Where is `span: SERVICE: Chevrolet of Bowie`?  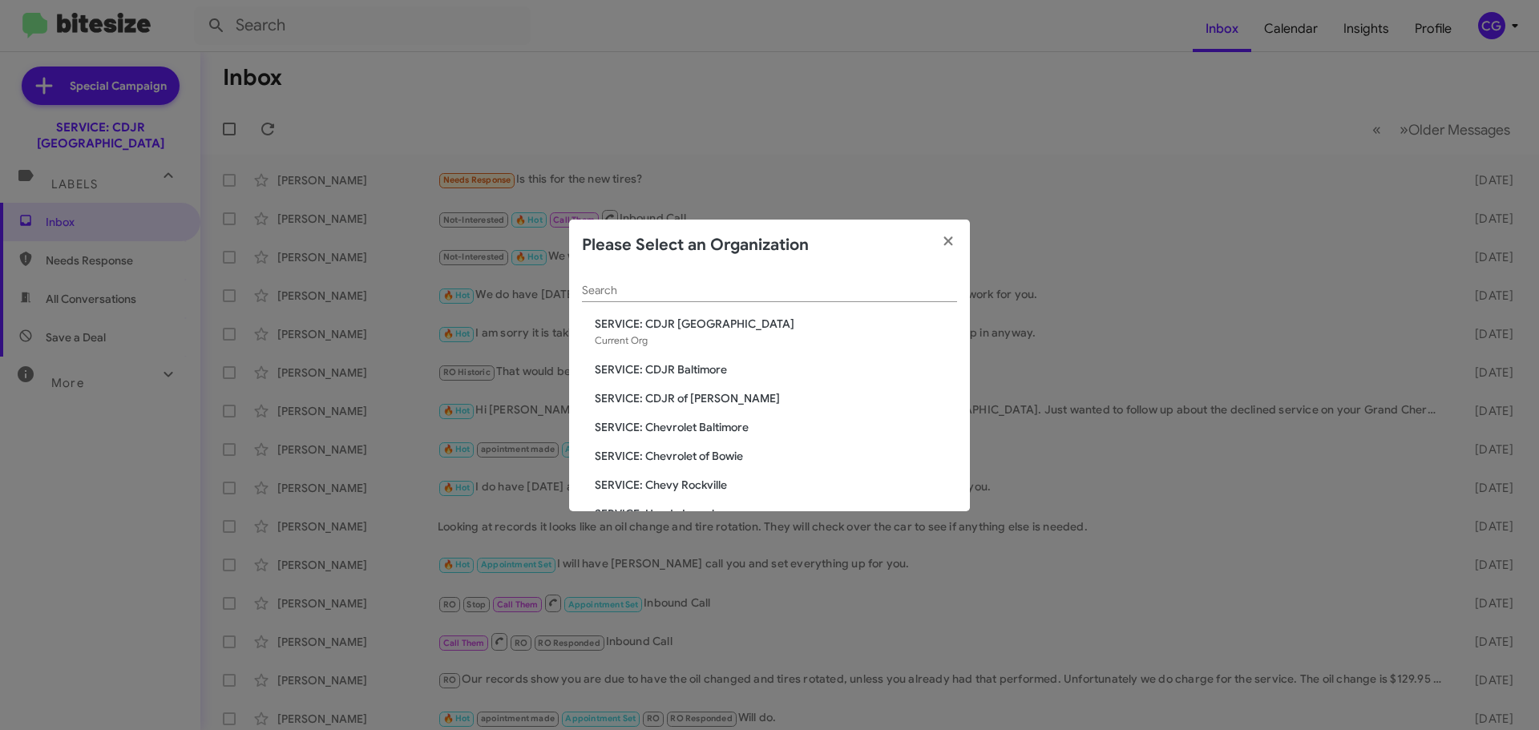
span: SERVICE: Chevrolet of Bowie is located at coordinates (776, 456).